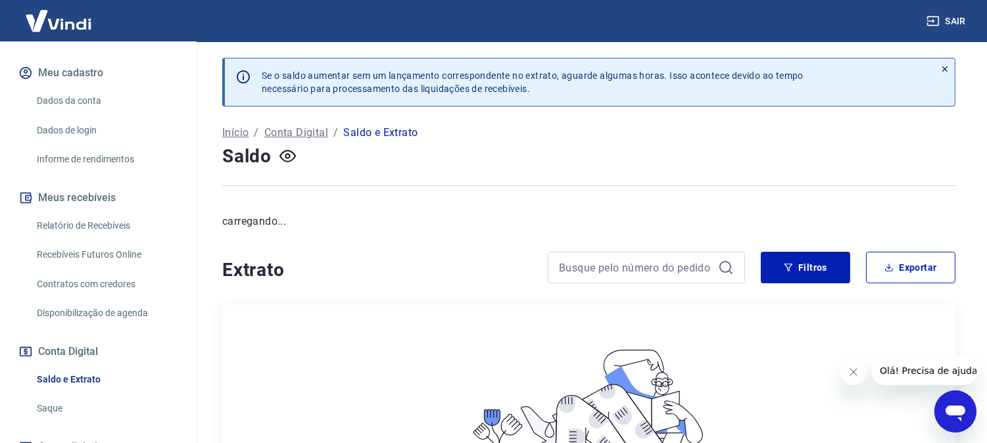 Image resolution: width=987 pixels, height=443 pixels. What do you see at coordinates (948, 21) in the screenshot?
I see `button: Sair` at bounding box center [948, 21].